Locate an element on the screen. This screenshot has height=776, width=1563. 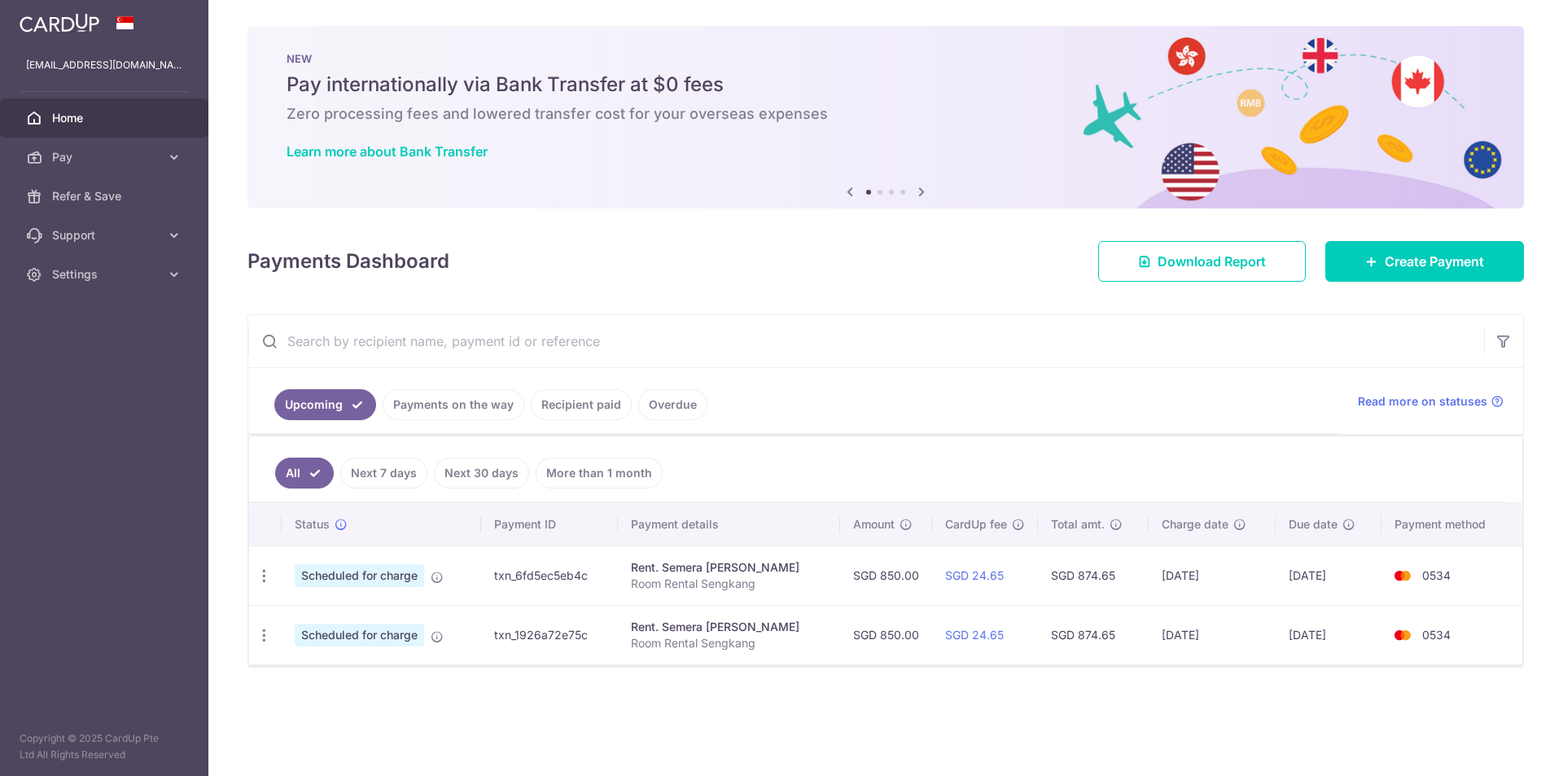
span: Support is located at coordinates (106, 235).